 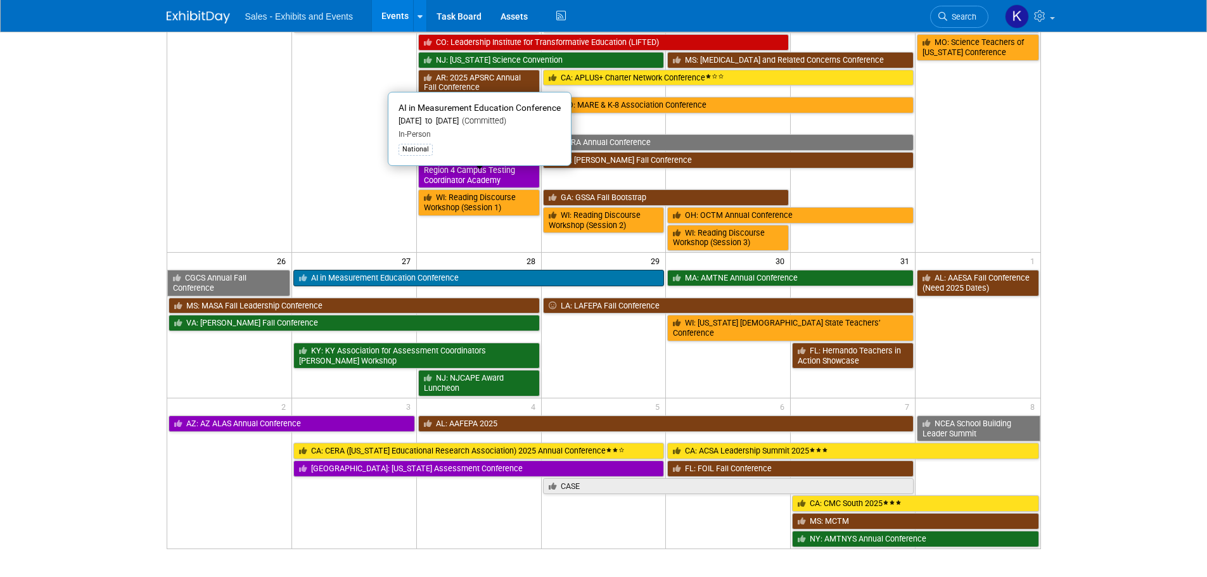 I want to click on a: MS: MCTM, so click(x=915, y=521).